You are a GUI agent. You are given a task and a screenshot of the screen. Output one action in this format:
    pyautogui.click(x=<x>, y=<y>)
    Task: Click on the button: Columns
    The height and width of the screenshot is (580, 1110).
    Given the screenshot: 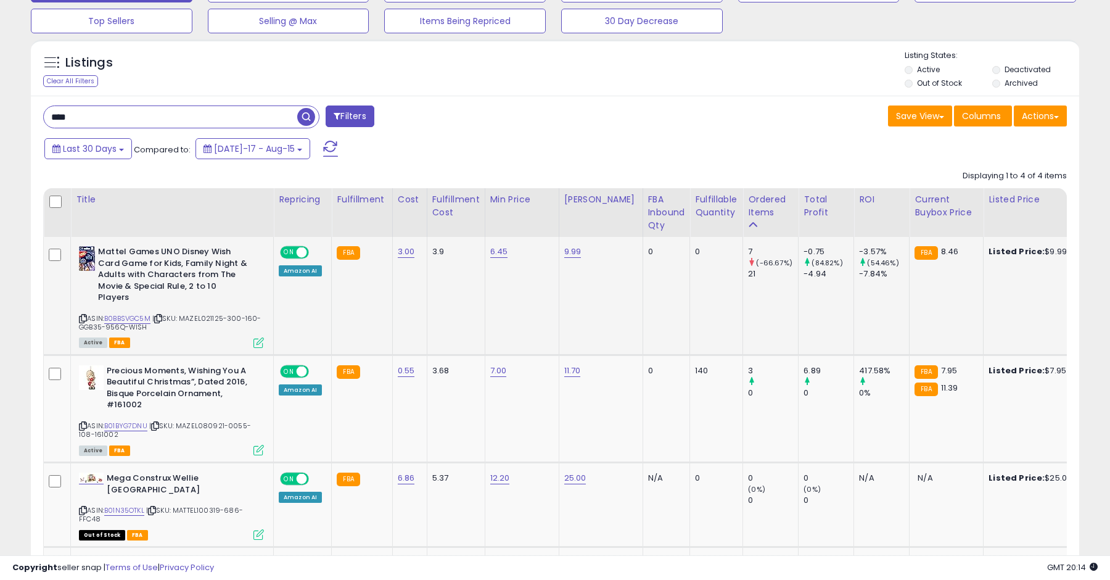 What is the action you would take?
    pyautogui.click(x=983, y=116)
    